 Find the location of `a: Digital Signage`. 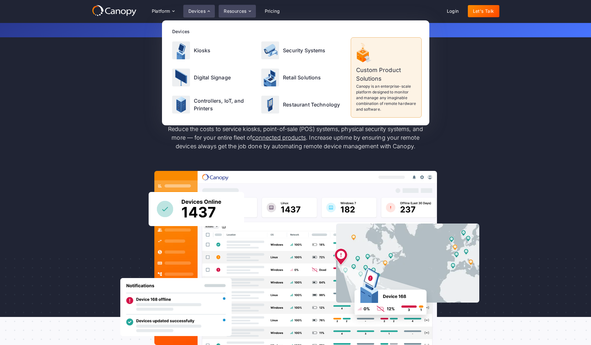

a: Digital Signage is located at coordinates (214, 77).